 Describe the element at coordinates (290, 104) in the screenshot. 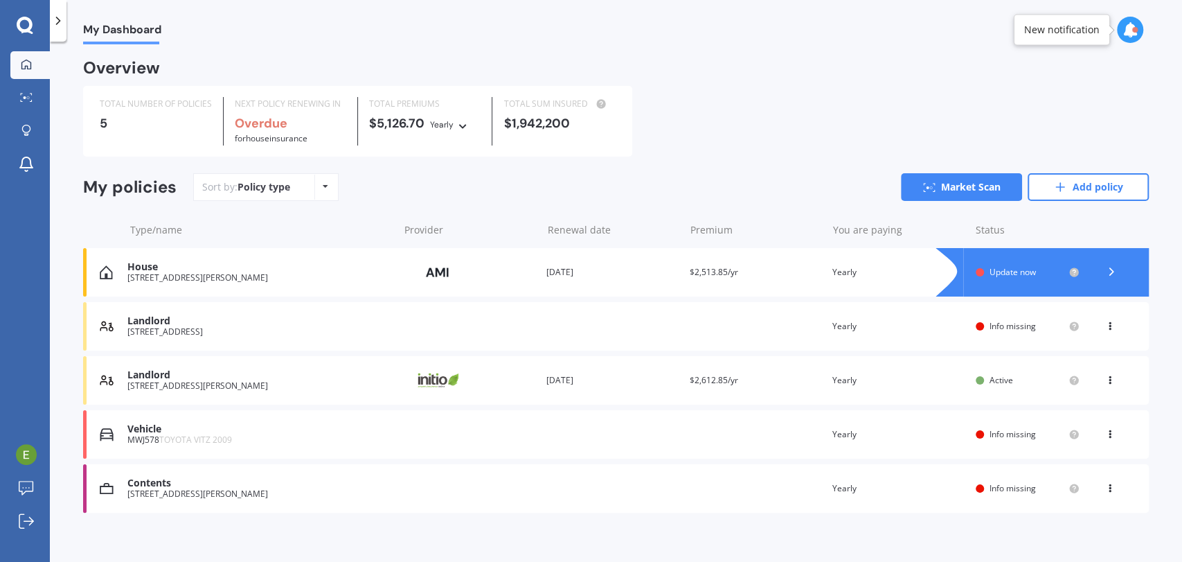

I see `div: NEXT POLICY RENEWING IN` at that location.